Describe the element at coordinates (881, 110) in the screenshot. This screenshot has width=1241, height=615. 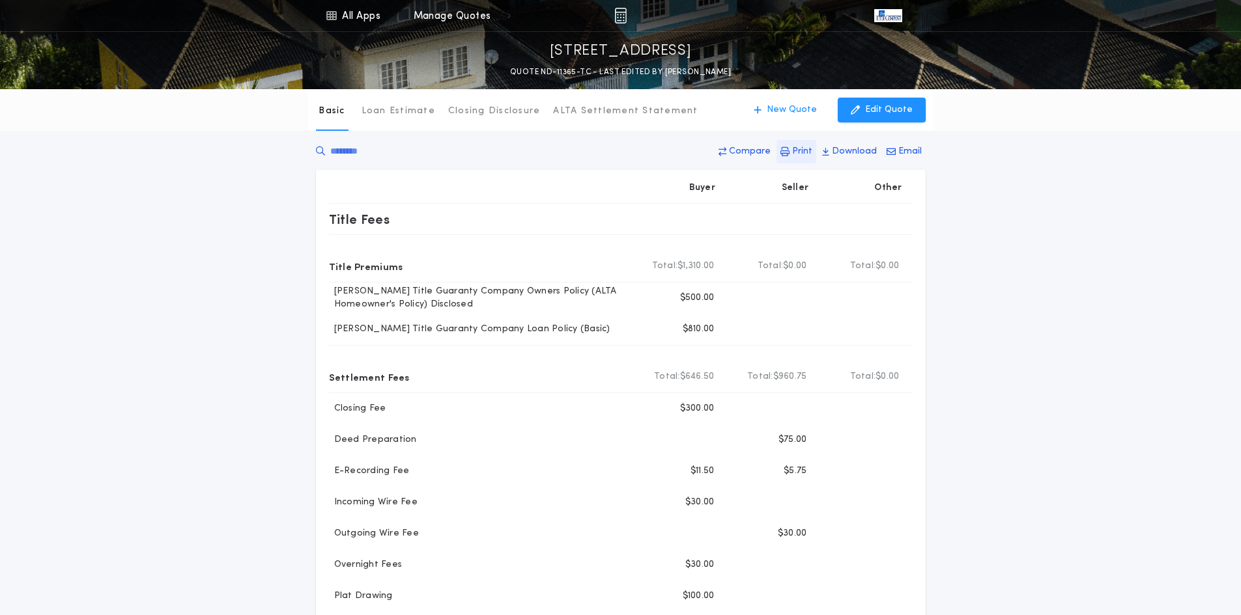
I see `button: Edit Quote` at that location.